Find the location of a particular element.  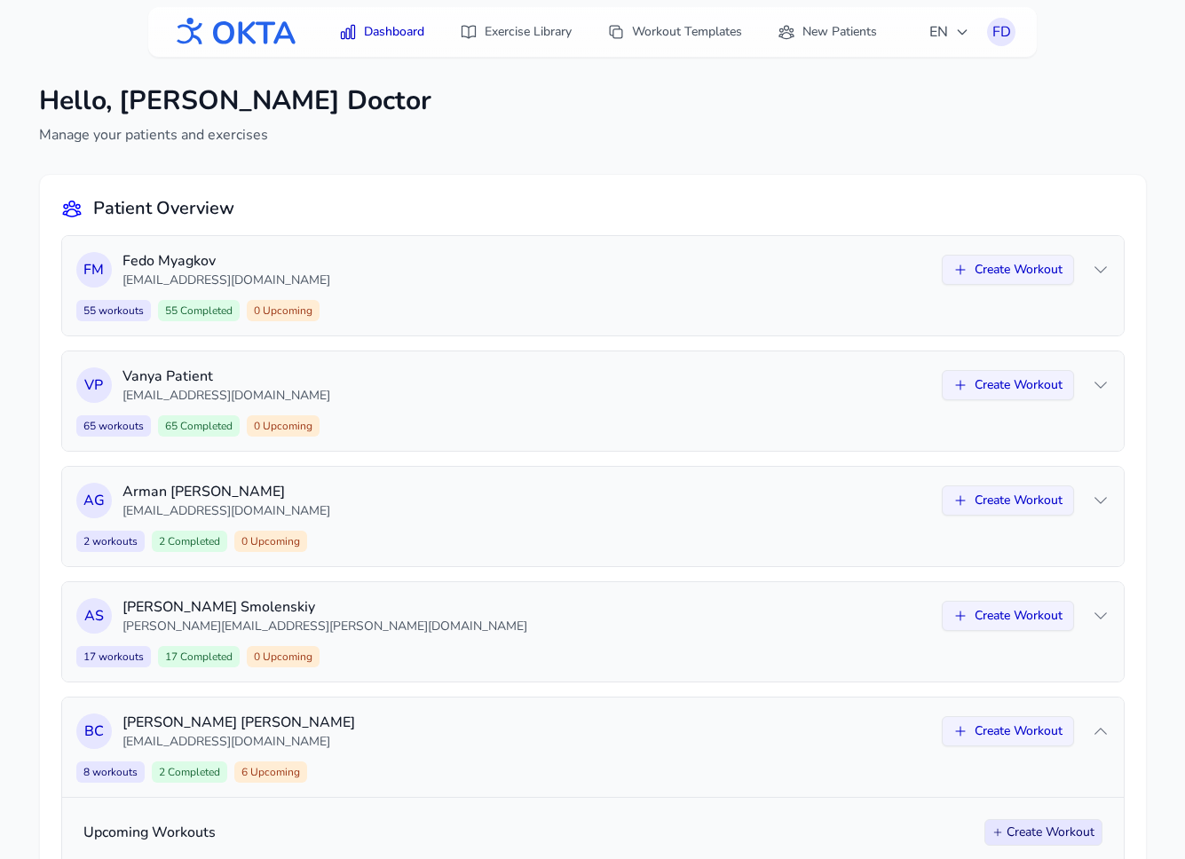

a: Workout Templates is located at coordinates (675, 32).